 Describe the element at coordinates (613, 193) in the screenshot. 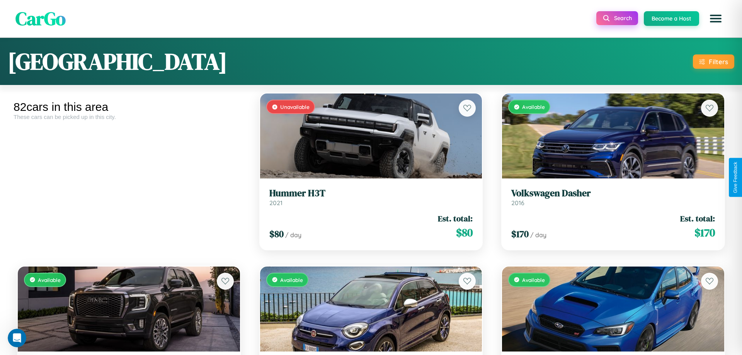

I see `h3: Volkswagen Dasher` at that location.